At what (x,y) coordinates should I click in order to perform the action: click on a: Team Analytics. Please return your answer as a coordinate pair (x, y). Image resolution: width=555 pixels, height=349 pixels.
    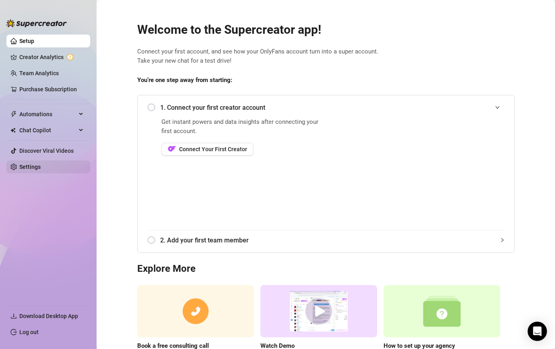
    Looking at the image, I should click on (39, 73).